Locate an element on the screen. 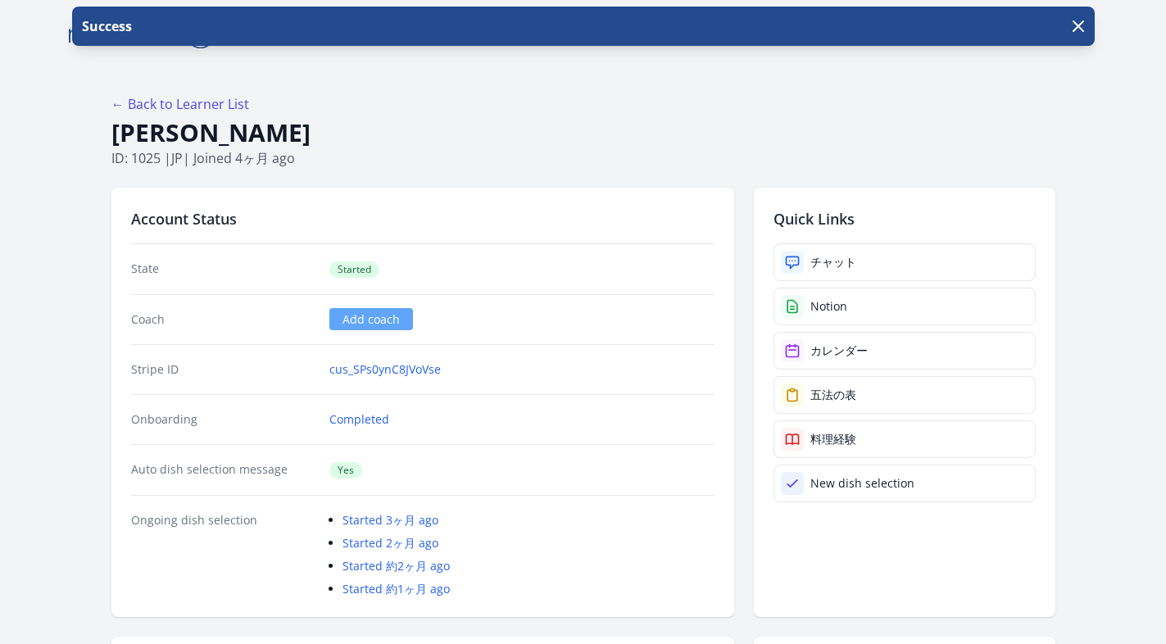 The width and height of the screenshot is (1166, 644). a: Completed is located at coordinates (359, 420).